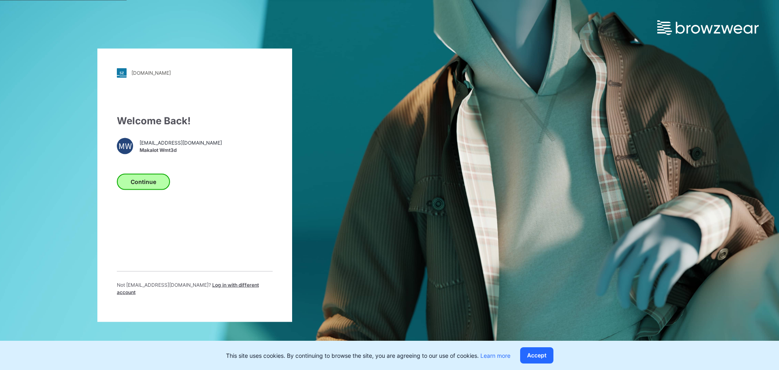  What do you see at coordinates (122, 73) in the screenshot?
I see `img: stylezone-logo.562084cfcfab977791bfbf7441f1a819.svg` at bounding box center [122, 73].